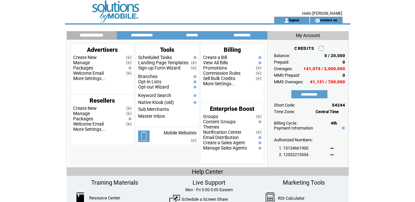 This screenshot has width=415, height=202. Describe the element at coordinates (155, 95) in the screenshot. I see `a: Keyword Search` at that location.